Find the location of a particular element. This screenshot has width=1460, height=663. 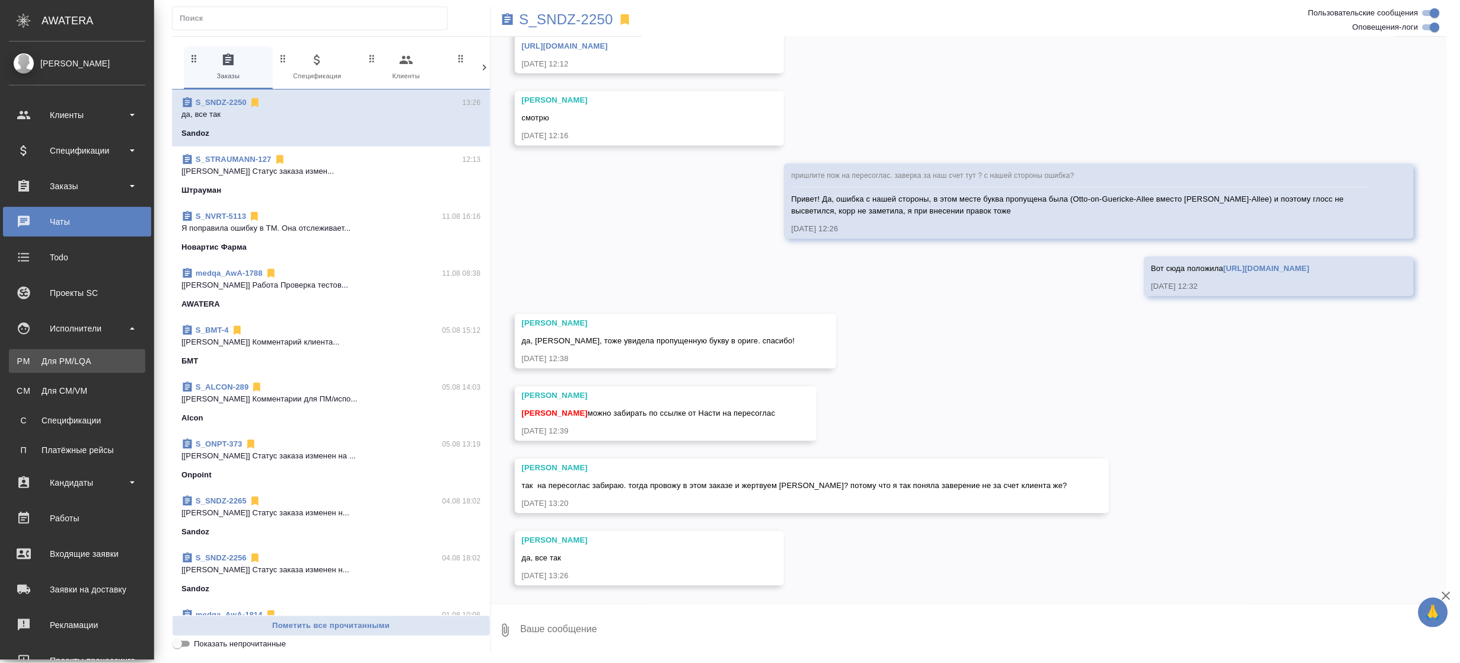

a: Работы is located at coordinates (77, 518).